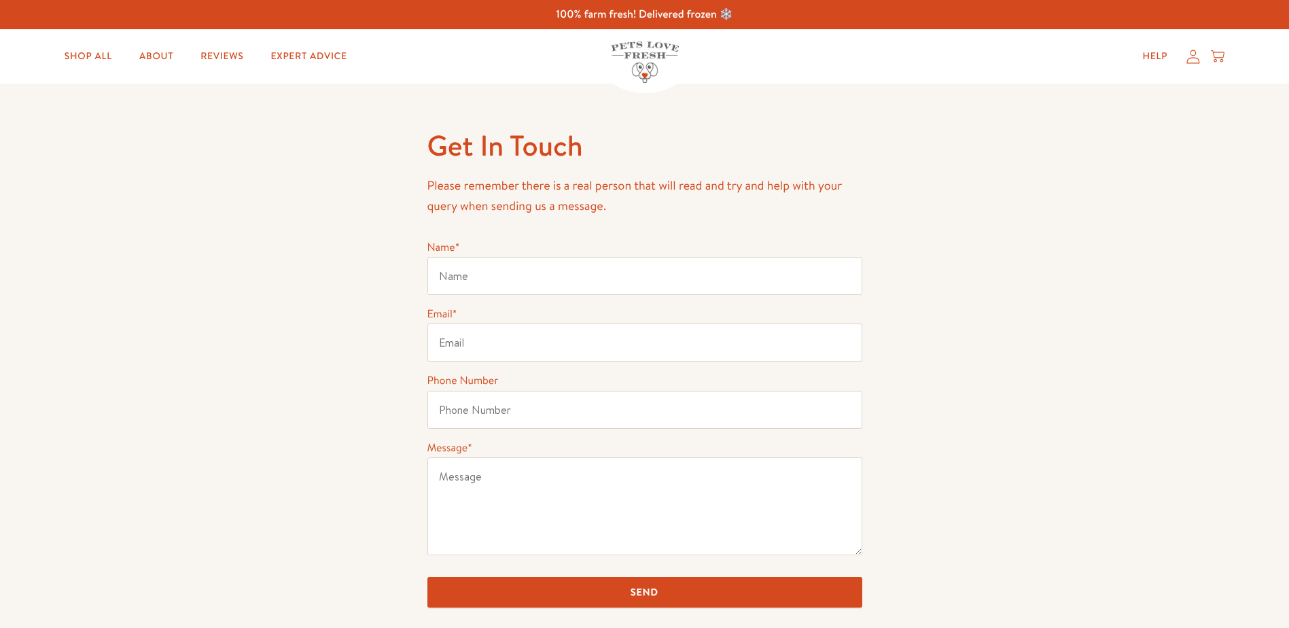 The width and height of the screenshot is (1289, 628). What do you see at coordinates (309, 56) in the screenshot?
I see `a: Expert Advice` at bounding box center [309, 56].